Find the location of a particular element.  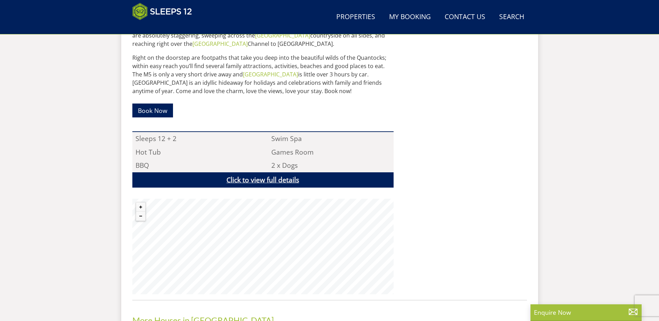

li: 2 x Dogs is located at coordinates (331, 165).